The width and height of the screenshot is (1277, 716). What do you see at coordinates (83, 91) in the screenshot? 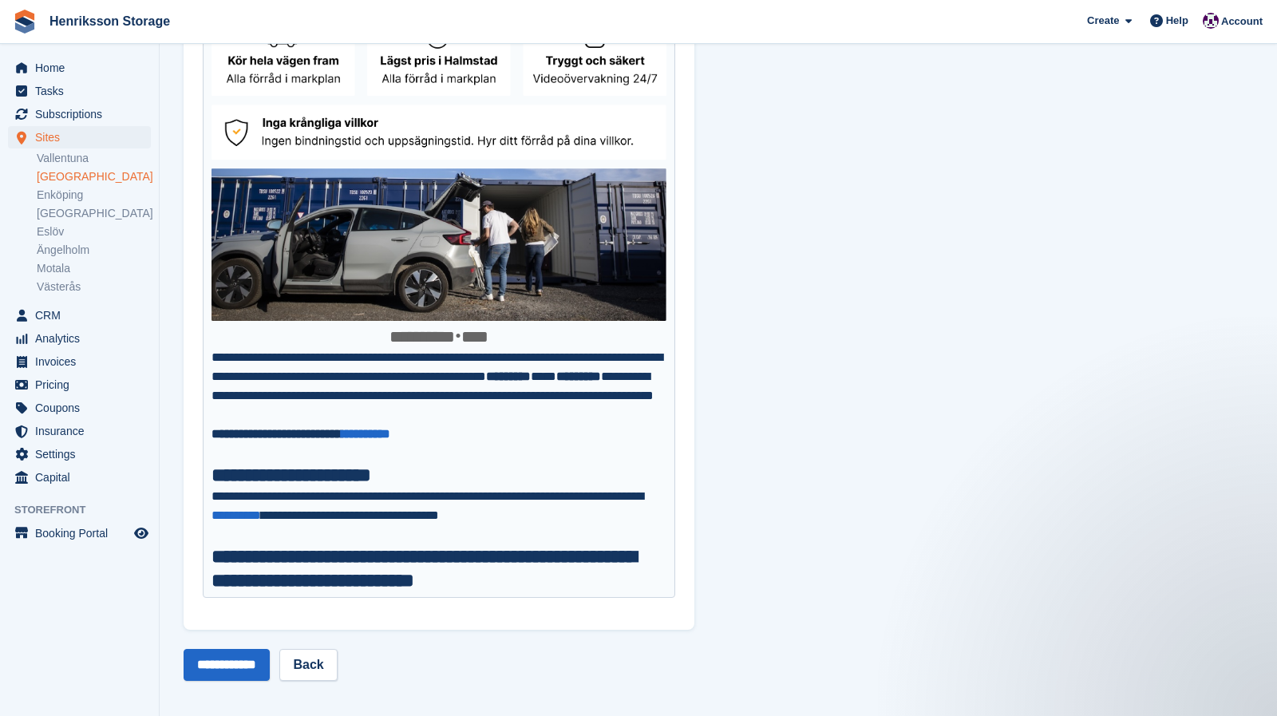
I see `span: Tasks` at bounding box center [83, 91].